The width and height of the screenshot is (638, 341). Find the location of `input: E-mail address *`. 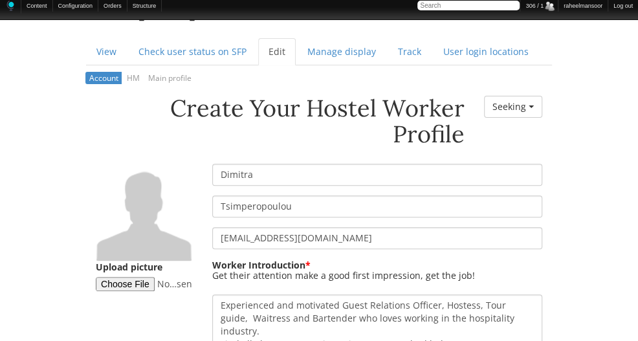

input: E-mail address * is located at coordinates (377, 238).